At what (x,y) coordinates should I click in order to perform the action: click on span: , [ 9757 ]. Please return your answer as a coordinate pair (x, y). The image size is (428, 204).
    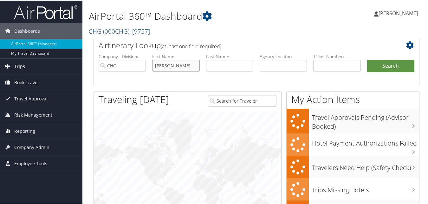
    Looking at the image, I should click on (140, 30).